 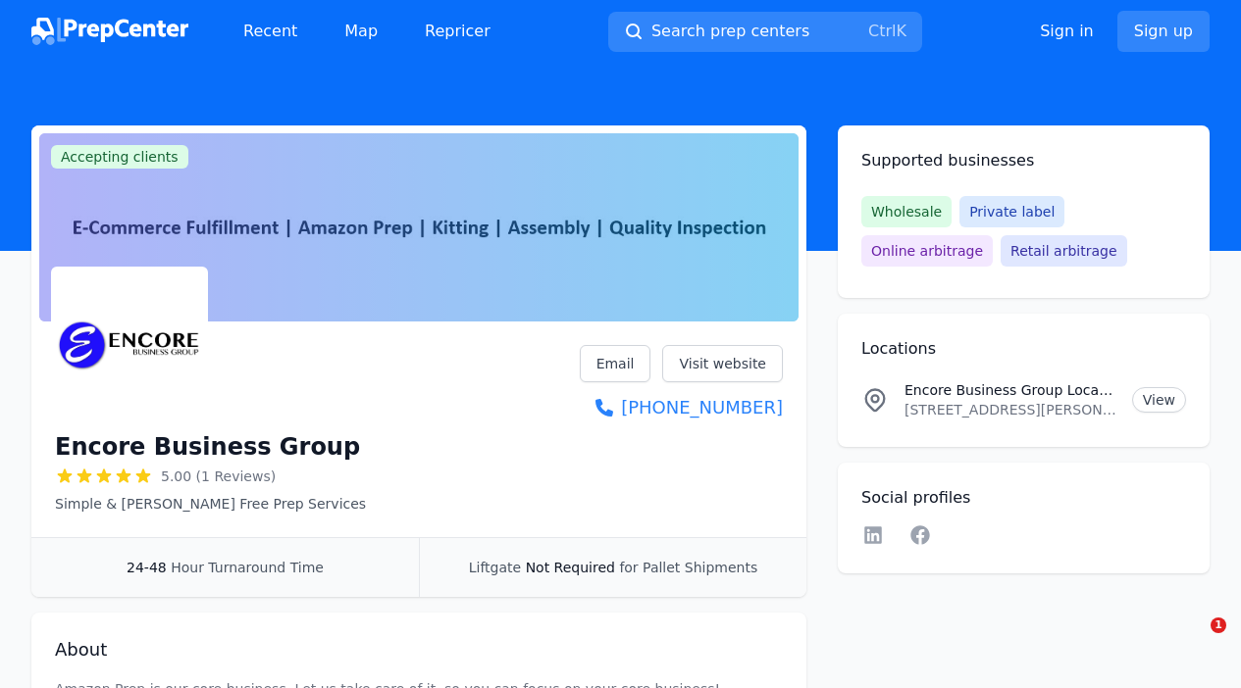 I want to click on a: Email, so click(x=615, y=364).